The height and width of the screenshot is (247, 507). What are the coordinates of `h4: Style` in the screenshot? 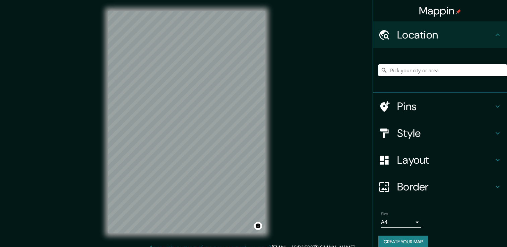 It's located at (445, 133).